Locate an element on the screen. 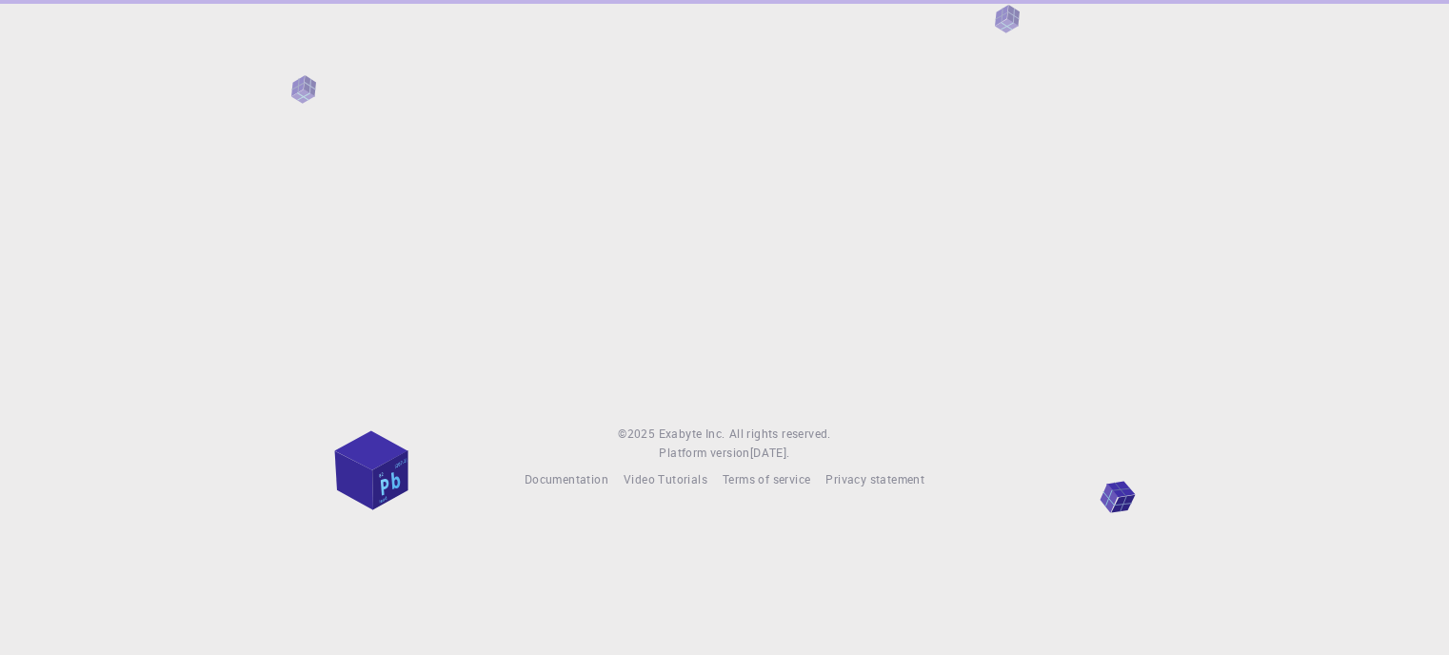  a: Documentation is located at coordinates (566, 480).